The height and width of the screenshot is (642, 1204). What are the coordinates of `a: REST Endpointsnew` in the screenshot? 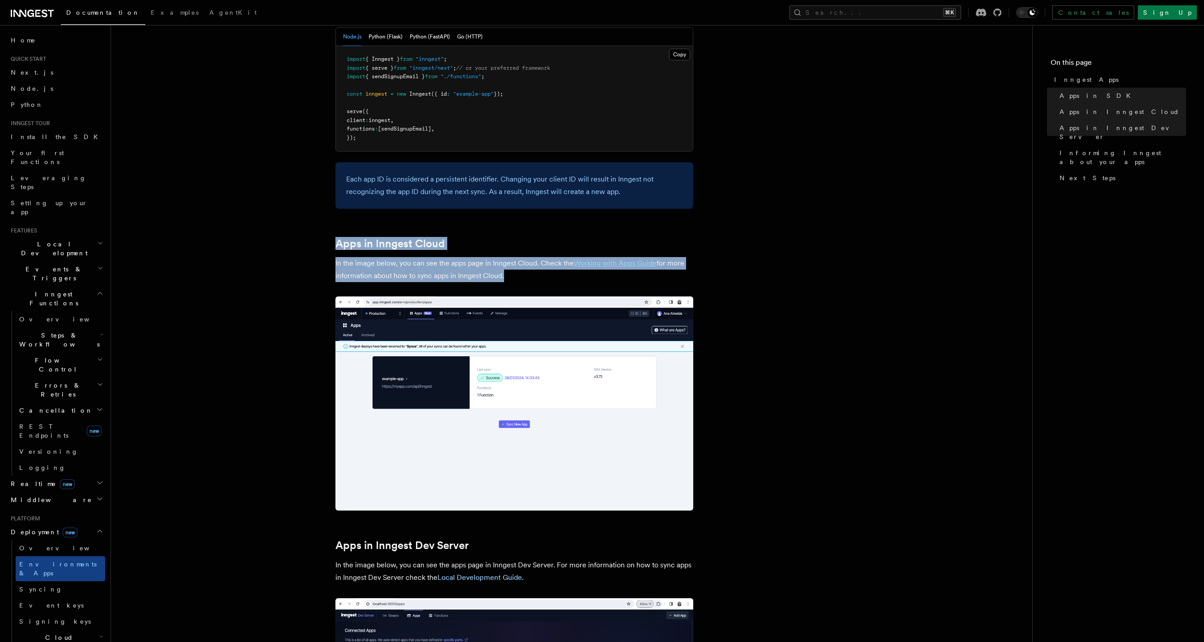 It's located at (60, 431).